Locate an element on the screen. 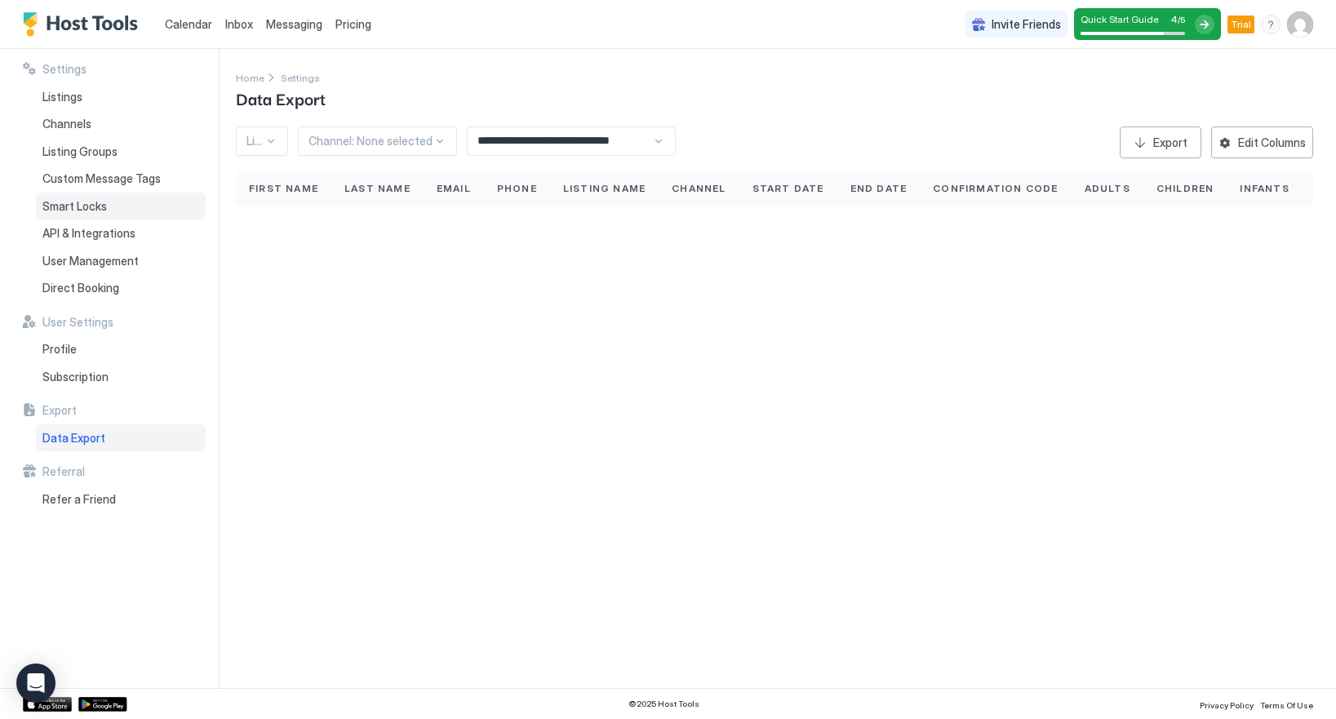 The image size is (1336, 719). a: Profile is located at coordinates (121, 349).